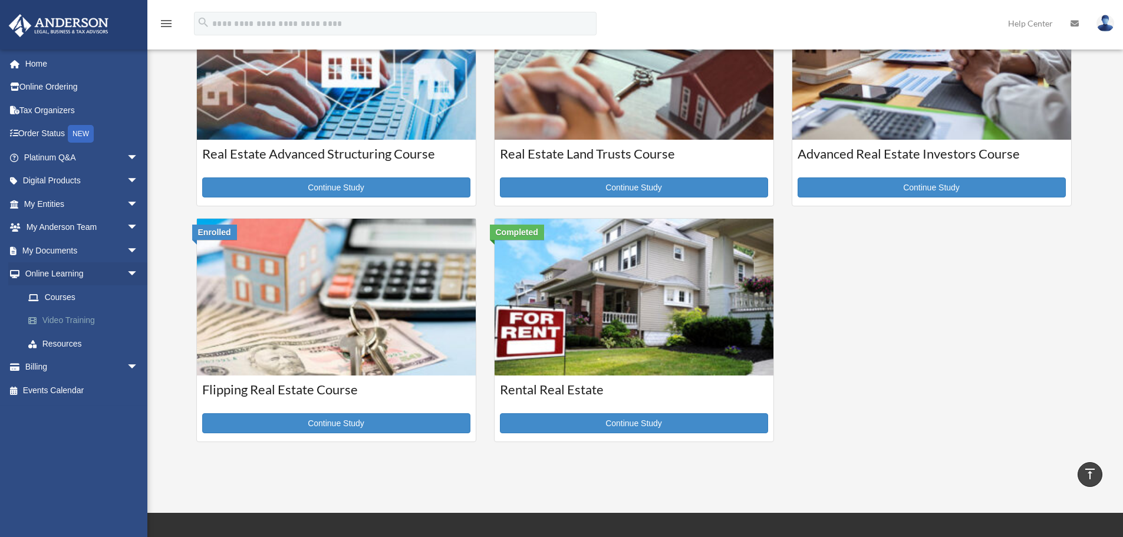 This screenshot has height=537, width=1123. I want to click on div: NEW, so click(81, 134).